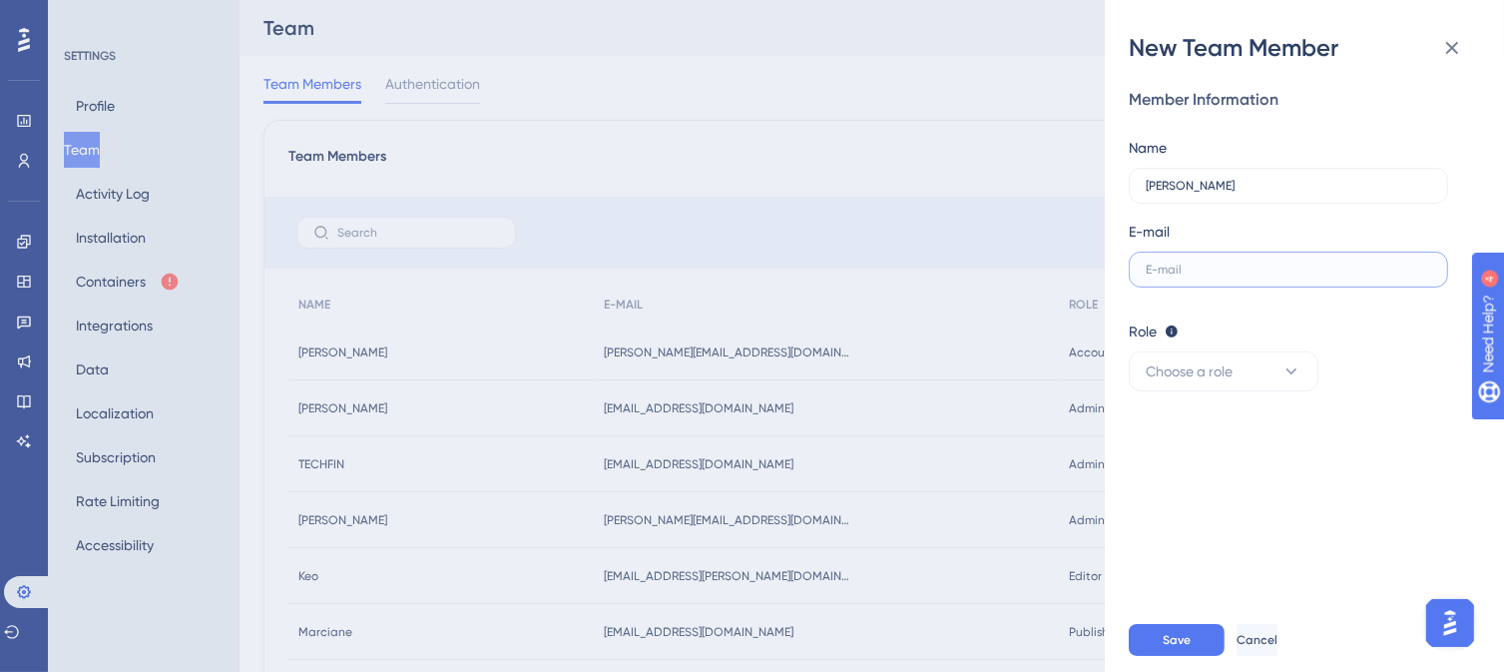  I want to click on span: Cancel, so click(1257, 640).